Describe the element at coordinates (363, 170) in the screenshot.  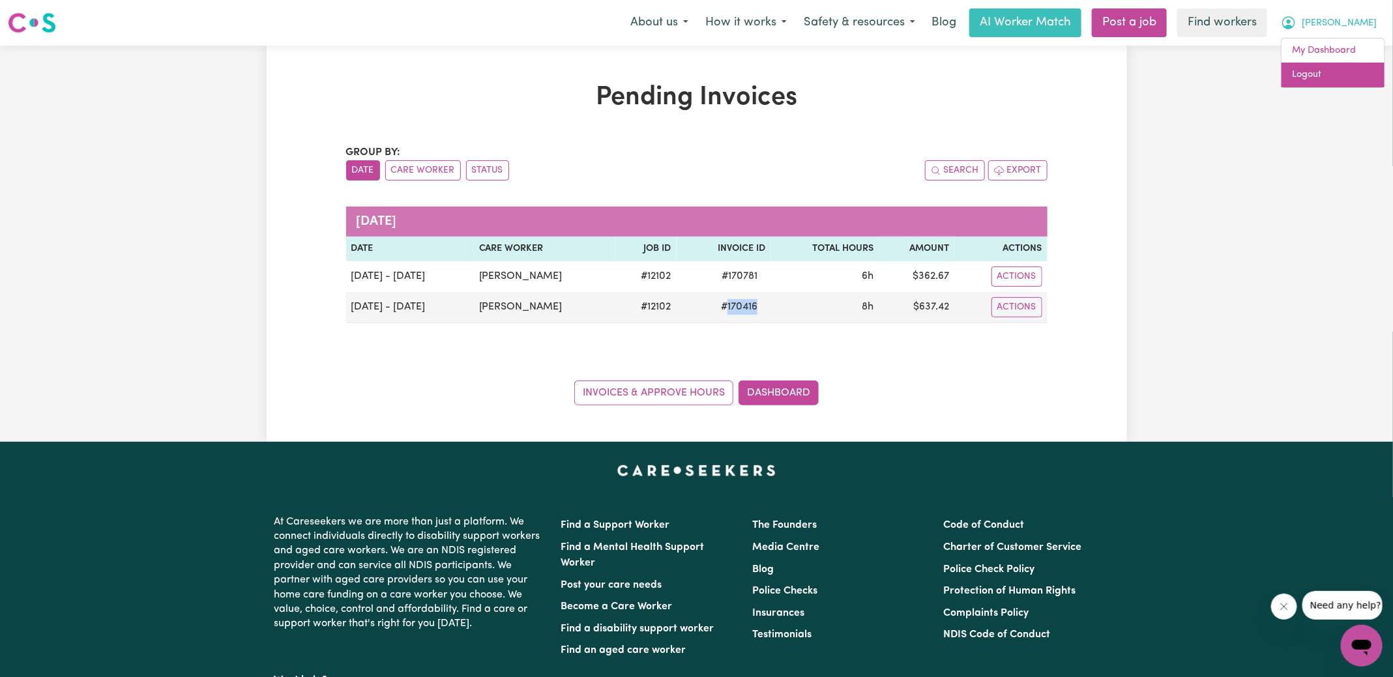
I see `button: sort invoices by date` at that location.